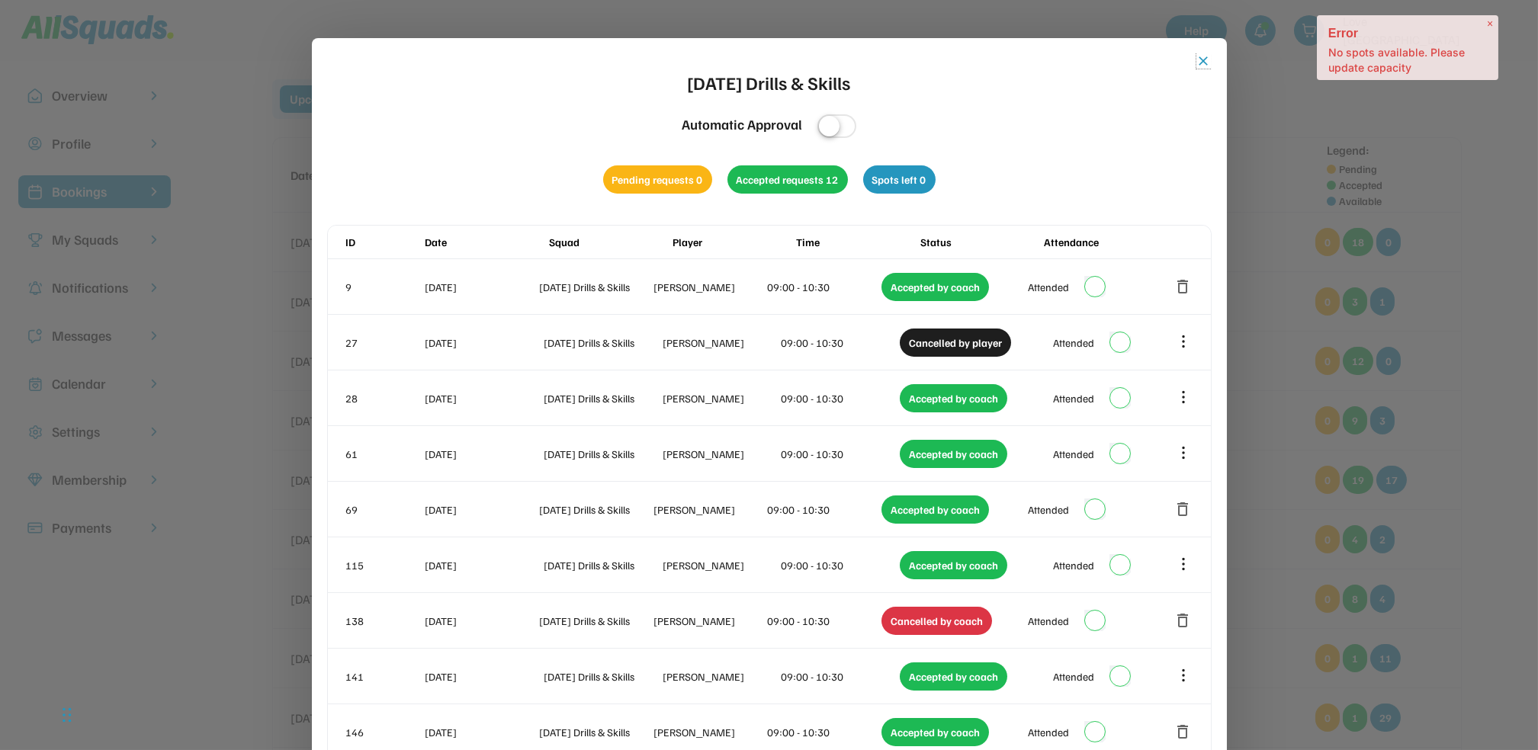 This screenshot has height=750, width=1538. What do you see at coordinates (384, 242) in the screenshot?
I see `div: ID` at bounding box center [384, 242].